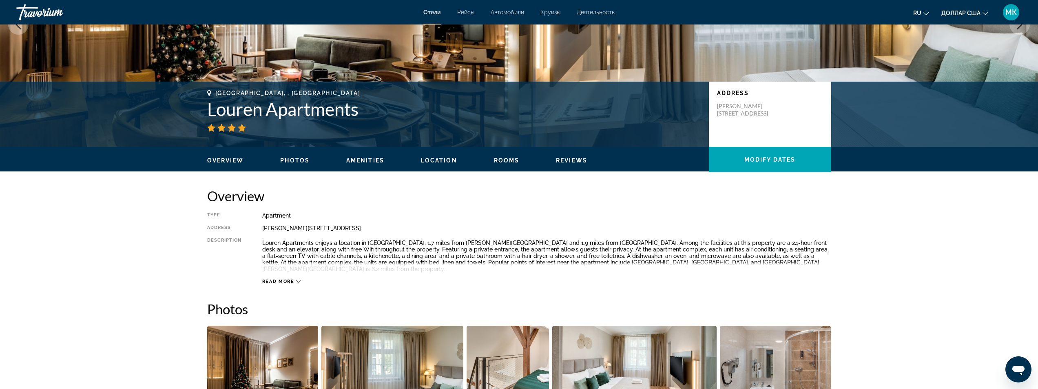 This screenshot has height=389, width=1038. What do you see at coordinates (550, 12) in the screenshot?
I see `a: Круизы` at bounding box center [550, 12].